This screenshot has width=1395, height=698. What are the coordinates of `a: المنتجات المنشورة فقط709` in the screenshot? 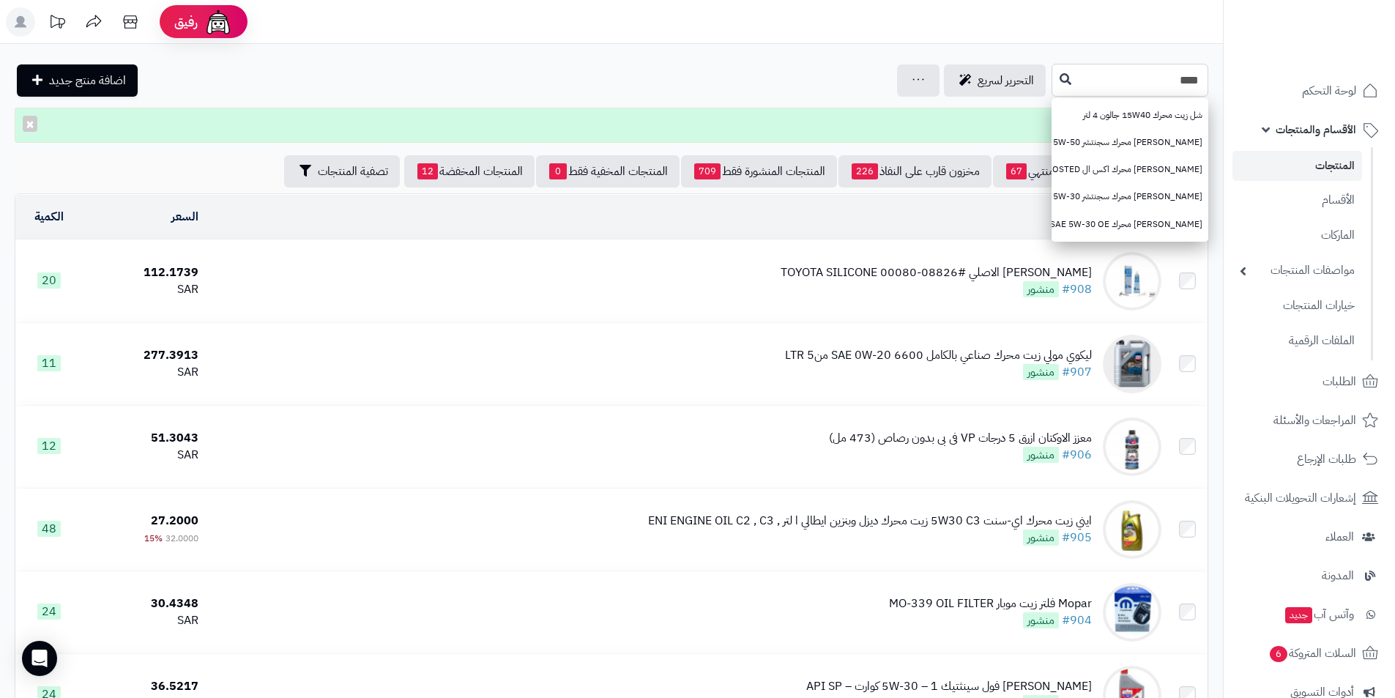 It's located at (759, 171).